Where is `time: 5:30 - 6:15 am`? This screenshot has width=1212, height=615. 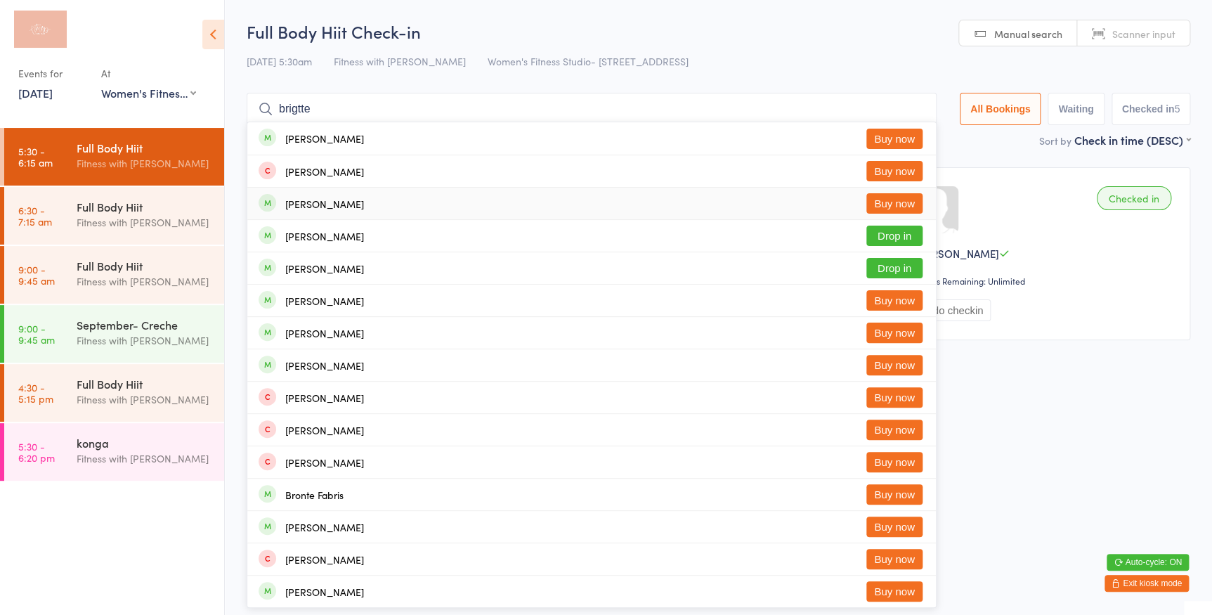
time: 5:30 - 6:15 am is located at coordinates (35, 157).